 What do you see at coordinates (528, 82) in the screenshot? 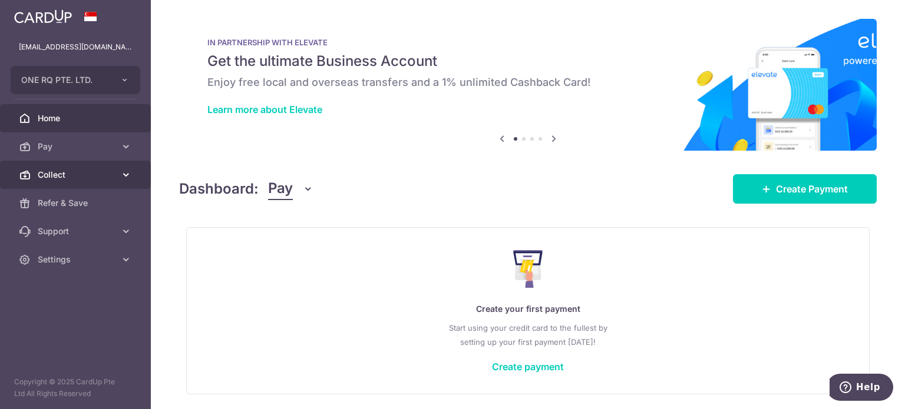
I see `h6: Enjoy free local and overseas transfers and a 1% unlimited Cashback Card!` at bounding box center [528, 82].